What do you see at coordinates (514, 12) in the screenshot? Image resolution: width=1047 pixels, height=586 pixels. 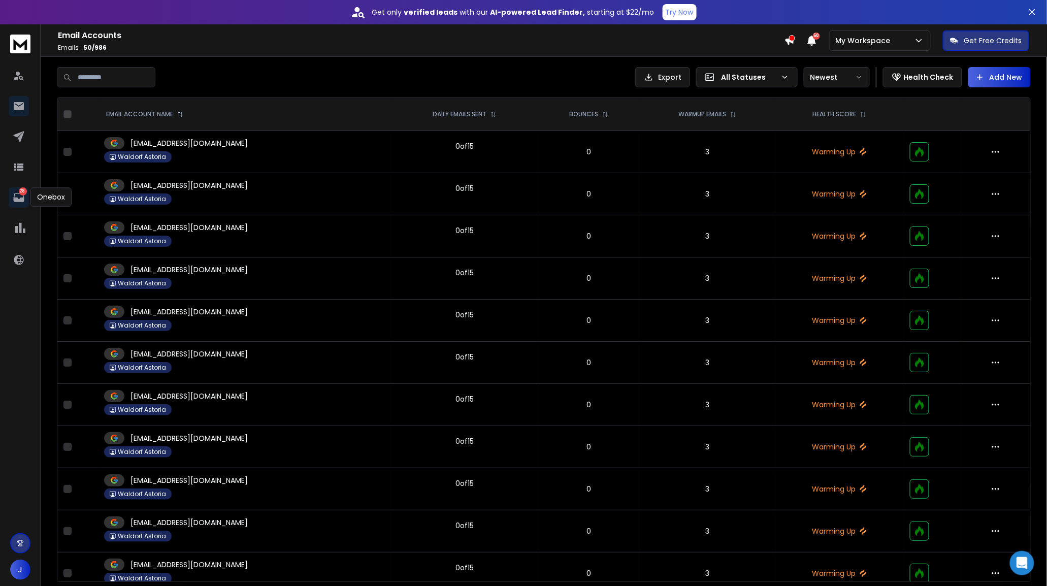 I see `p: Get only with our starting at $22/mo` at bounding box center [514, 12].